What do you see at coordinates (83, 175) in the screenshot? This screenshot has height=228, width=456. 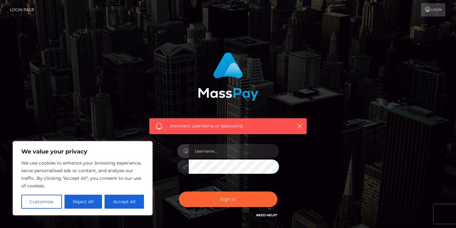 I see `p: We use cookies to enhance your browsing experience, serve personalised ads or content, and analys...` at bounding box center [83, 175].